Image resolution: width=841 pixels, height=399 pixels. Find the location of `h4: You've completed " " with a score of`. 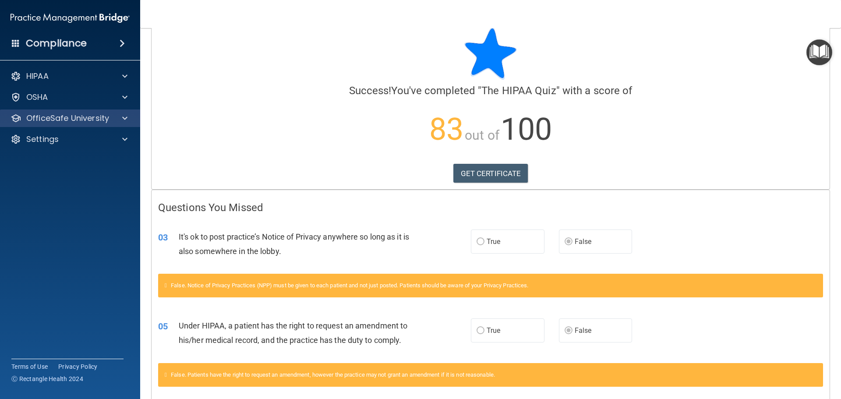

h4: You've completed " " with a score of is located at coordinates (491, 91).